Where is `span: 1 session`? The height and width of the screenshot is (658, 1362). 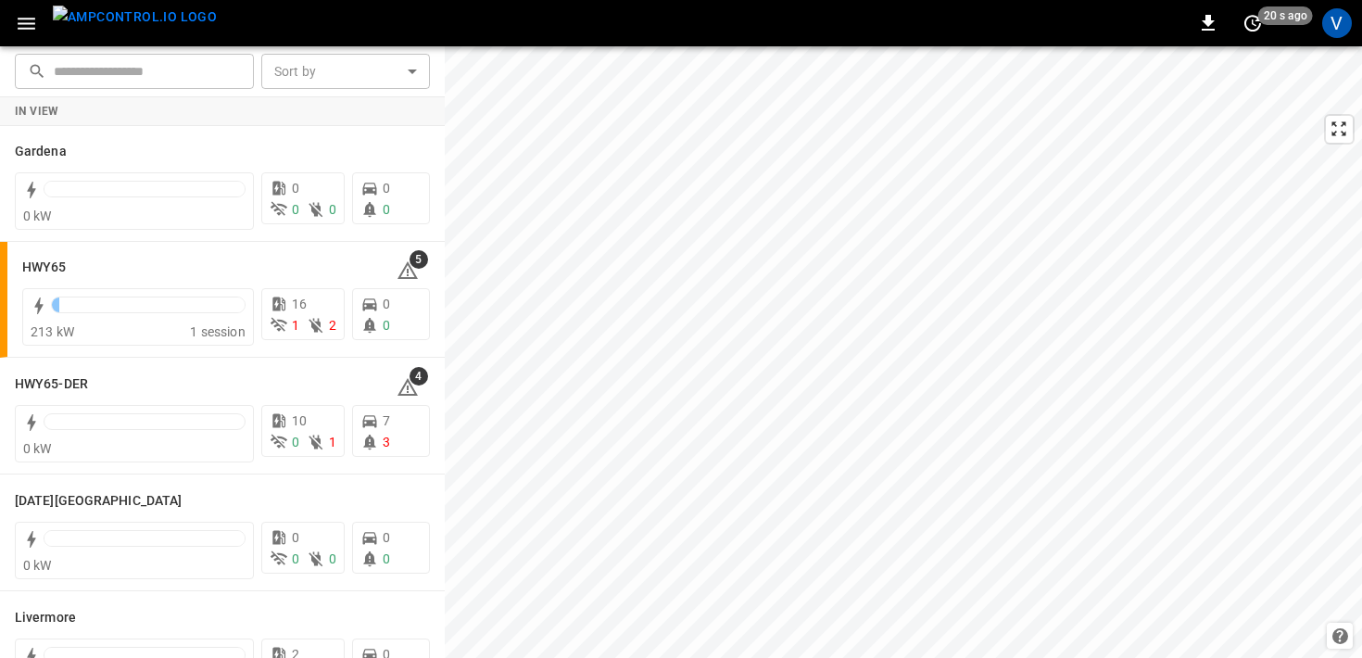 span: 1 session is located at coordinates (217, 332).